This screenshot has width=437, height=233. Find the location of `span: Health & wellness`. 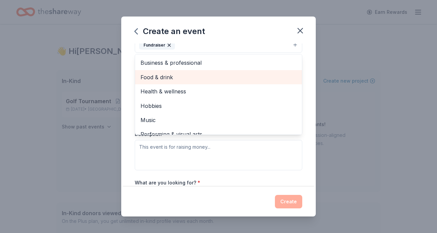

span: Health & wellness is located at coordinates (218, 91).